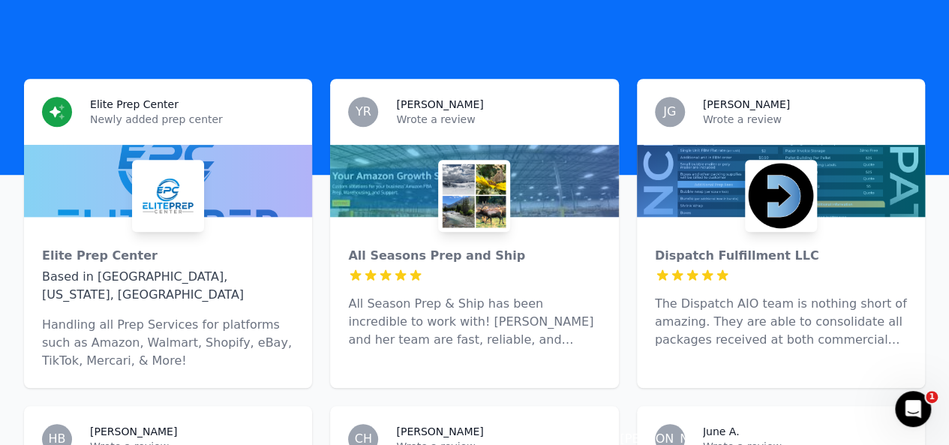 The height and width of the screenshot is (445, 949). I want to click on img: Elite Prep Center, so click(168, 196).